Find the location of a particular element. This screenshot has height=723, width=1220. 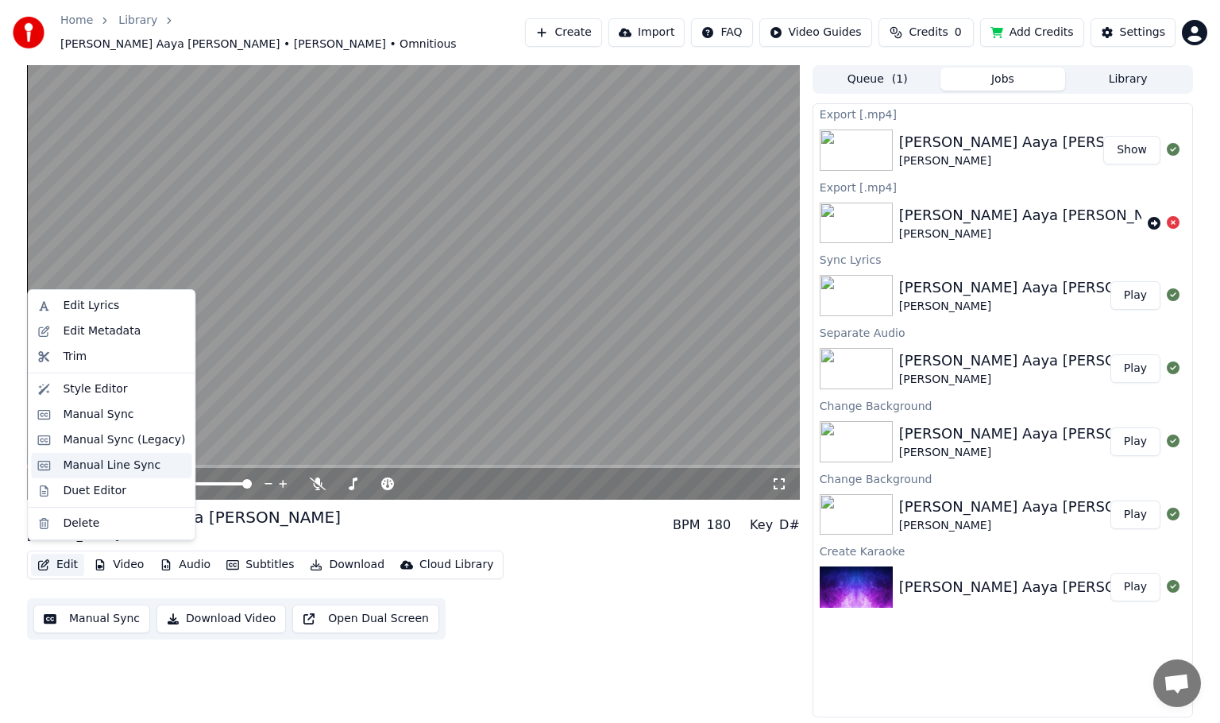

span: Credits is located at coordinates (927, 33).